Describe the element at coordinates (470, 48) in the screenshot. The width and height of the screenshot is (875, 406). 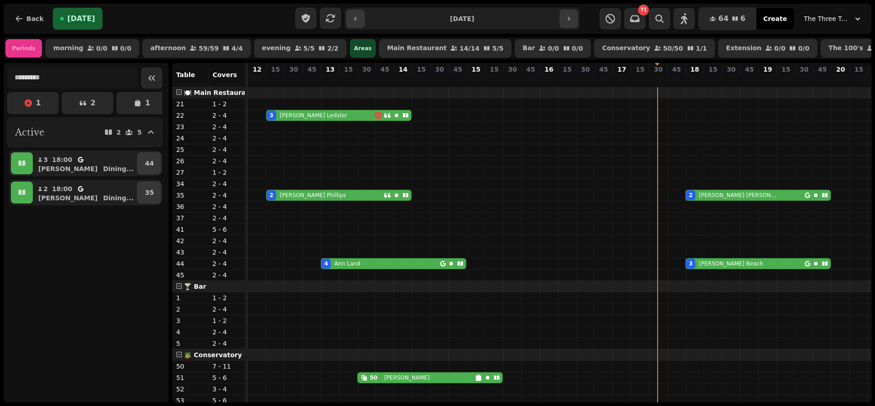
I see `p: 14 / 14` at that location.